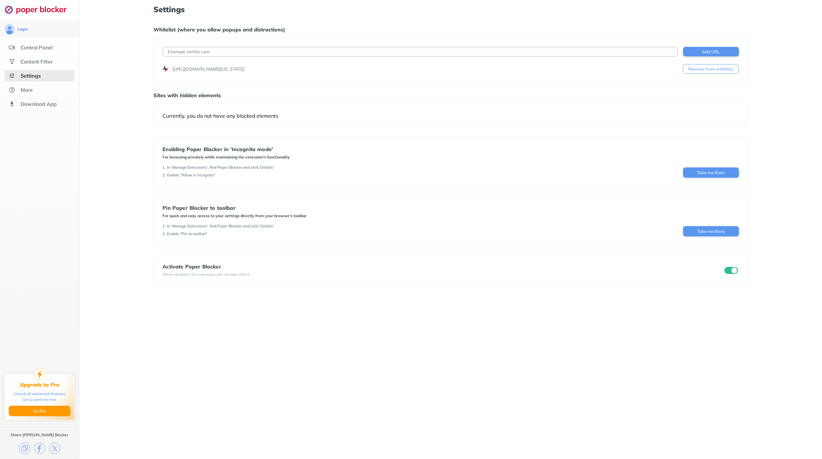 The image size is (822, 459). I want to click on img: upgrade-to-pro.svg, so click(39, 374).